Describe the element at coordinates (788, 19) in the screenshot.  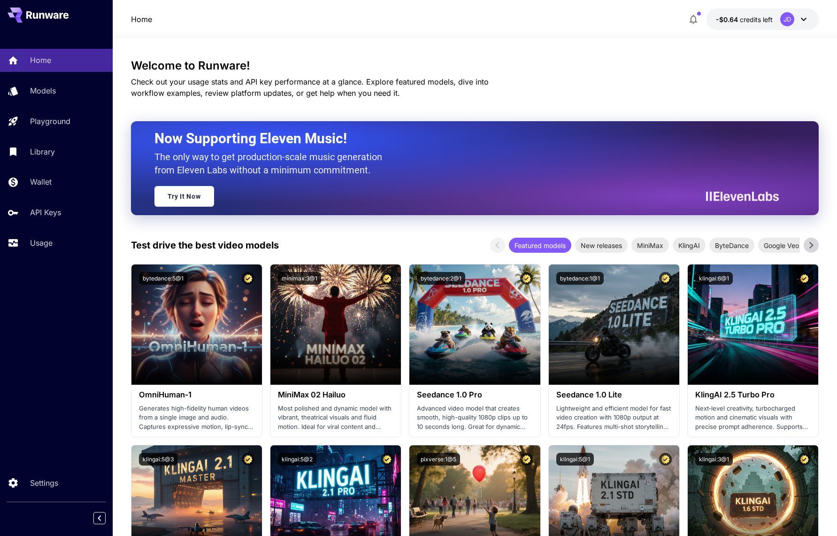
I see `div: JD` at that location.